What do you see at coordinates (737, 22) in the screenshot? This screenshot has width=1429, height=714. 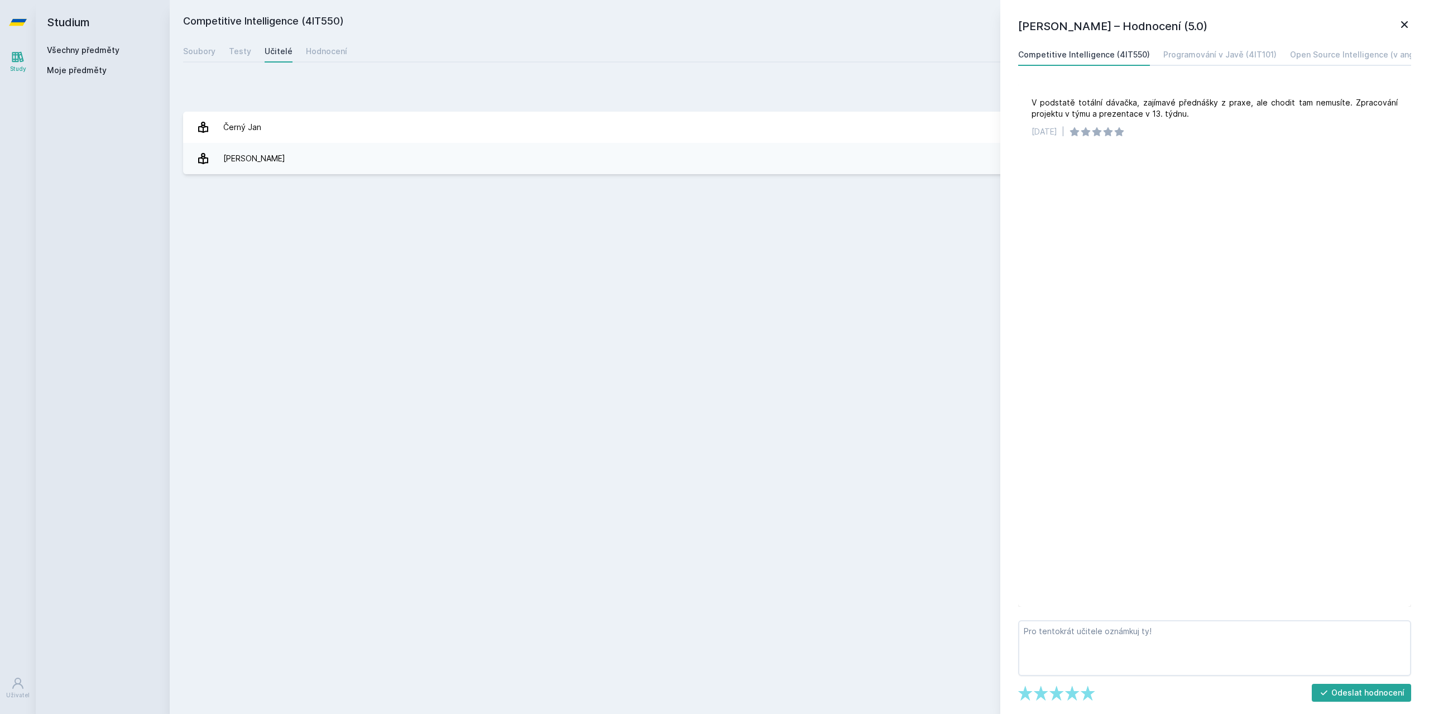 I see `h2: Competitive Intelligence (4IT550)` at bounding box center [737, 22].